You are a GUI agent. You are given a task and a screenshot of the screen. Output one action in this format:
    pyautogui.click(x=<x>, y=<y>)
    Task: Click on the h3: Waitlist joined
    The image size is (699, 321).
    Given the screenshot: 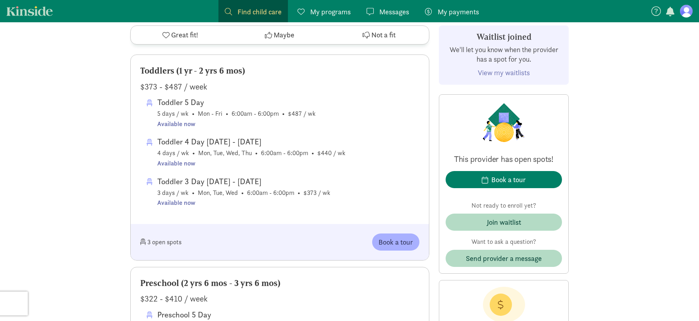 What is the action you would take?
    pyautogui.click(x=504, y=37)
    